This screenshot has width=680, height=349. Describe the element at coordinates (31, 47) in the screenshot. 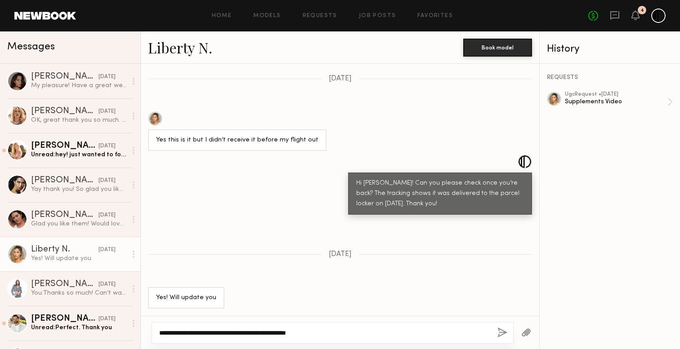

I see `span: Messages` at that location.